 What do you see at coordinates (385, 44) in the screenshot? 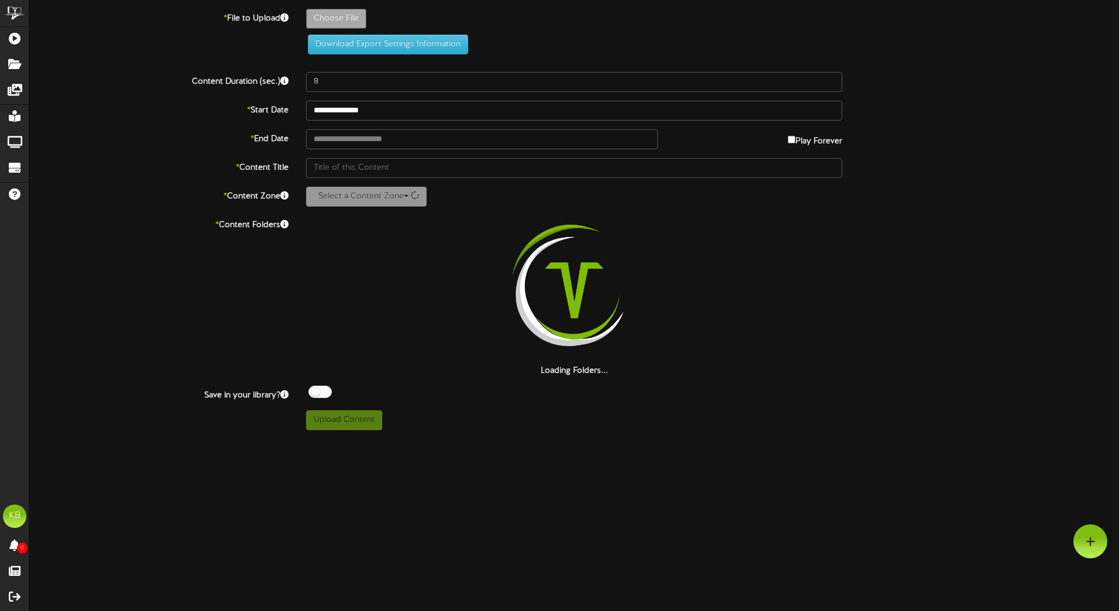
I see `a: Download Export Settings Information` at bounding box center [385, 44].